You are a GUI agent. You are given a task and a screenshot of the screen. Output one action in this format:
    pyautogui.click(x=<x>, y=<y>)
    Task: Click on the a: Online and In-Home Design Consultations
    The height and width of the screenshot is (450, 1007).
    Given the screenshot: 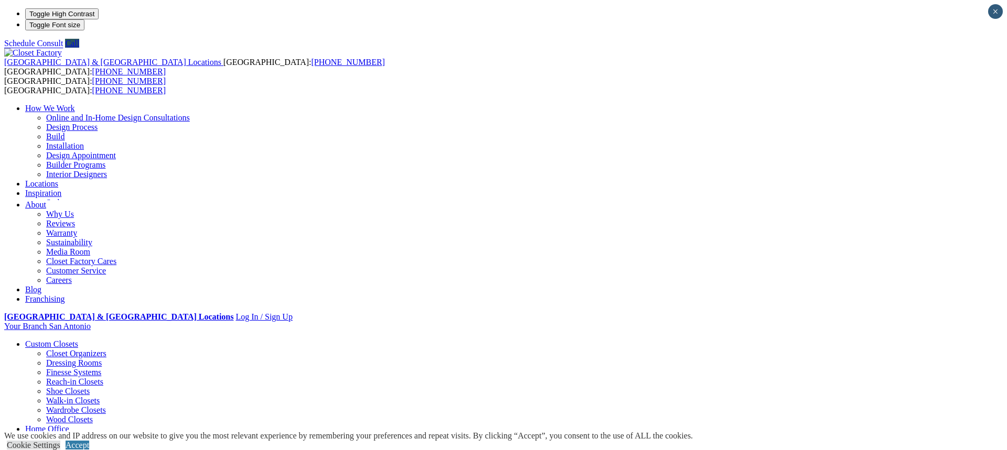 What is the action you would take?
    pyautogui.click(x=118, y=117)
    